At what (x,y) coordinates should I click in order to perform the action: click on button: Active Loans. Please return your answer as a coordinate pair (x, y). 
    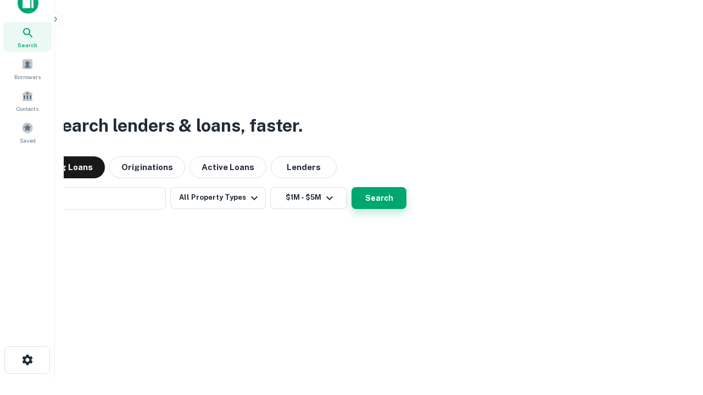
    Looking at the image, I should click on (228, 167).